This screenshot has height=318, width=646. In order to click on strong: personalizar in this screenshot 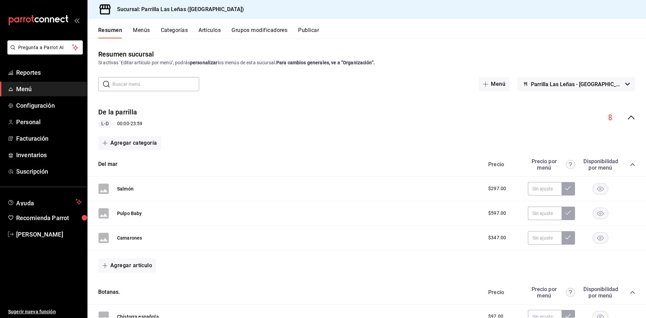, I will do `click(204, 63)`.